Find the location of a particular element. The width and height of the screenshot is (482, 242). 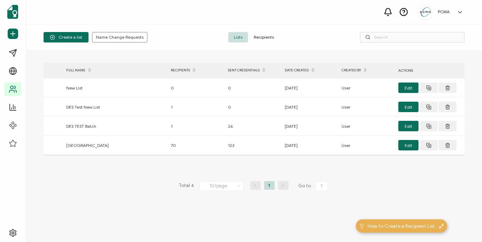

div: DES Test New List is located at coordinates (115, 107).